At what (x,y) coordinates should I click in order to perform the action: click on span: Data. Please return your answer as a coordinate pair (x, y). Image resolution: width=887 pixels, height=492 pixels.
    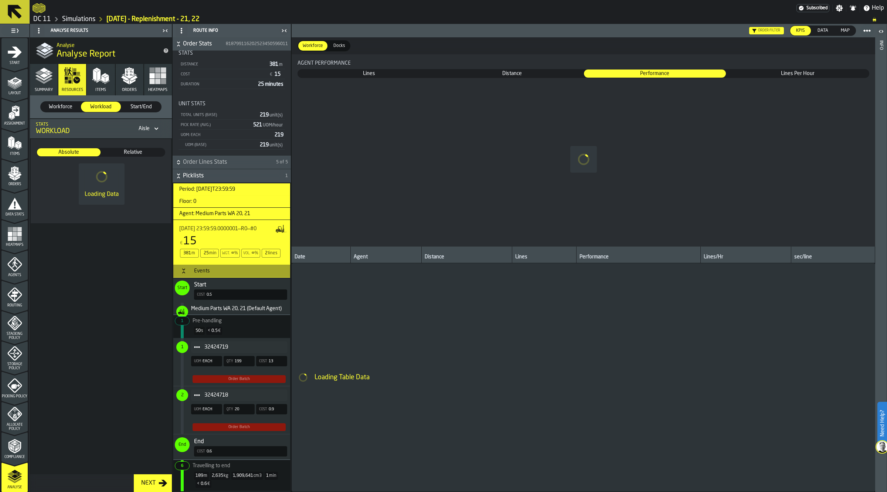
    Looking at the image, I should click on (823, 31).